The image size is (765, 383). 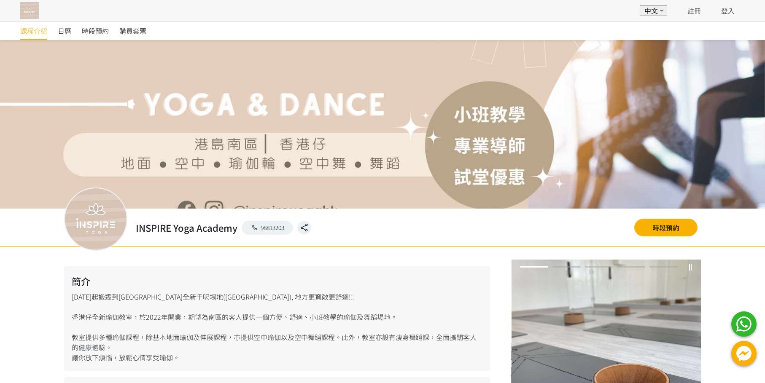 I want to click on a: 日曆, so click(x=65, y=31).